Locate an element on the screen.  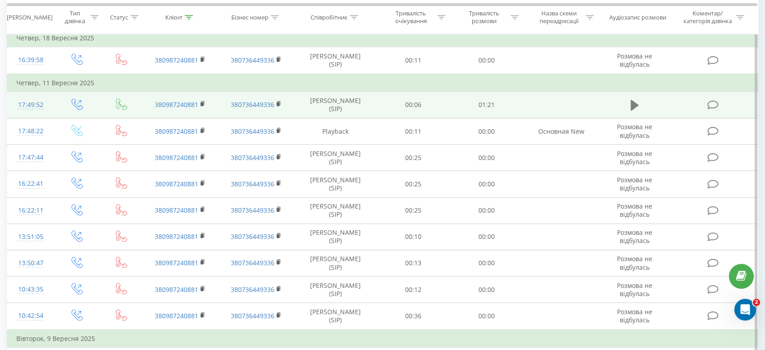
div: 16:22:11 is located at coordinates (30, 210).